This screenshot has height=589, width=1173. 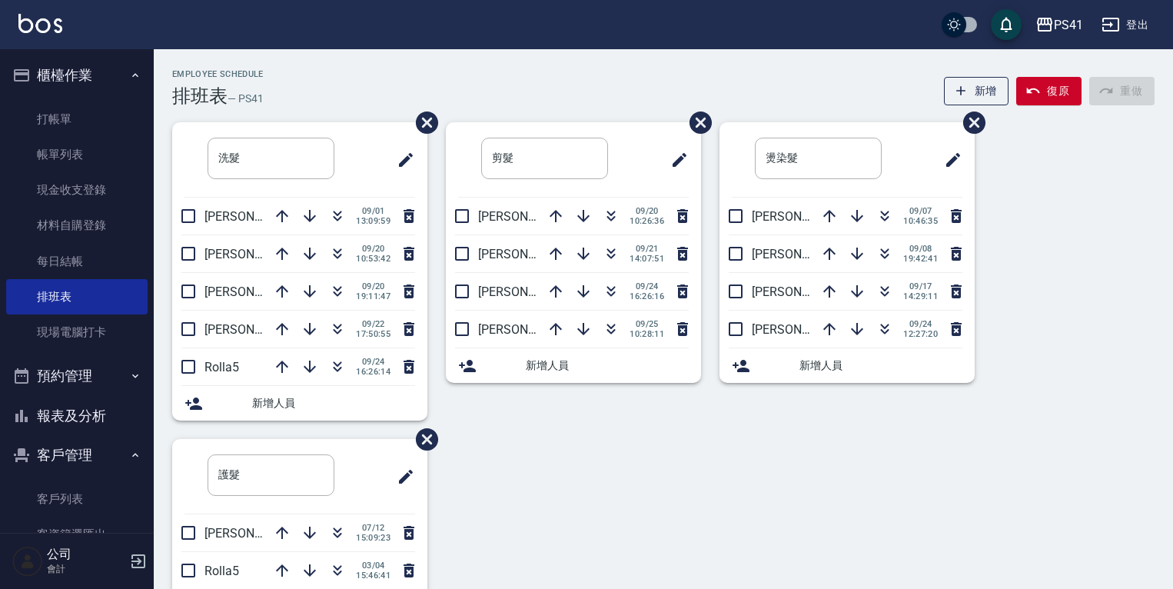 What do you see at coordinates (373, 528) in the screenshot?
I see `span: 07/12` at bounding box center [373, 528].